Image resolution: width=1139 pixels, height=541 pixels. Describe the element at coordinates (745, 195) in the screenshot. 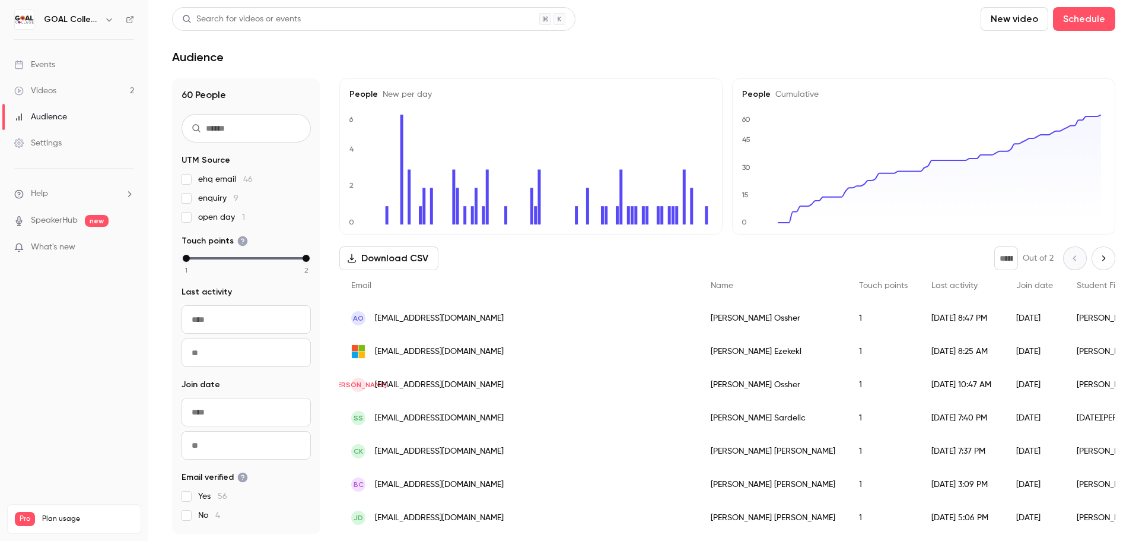

I see `text: 15` at that location.